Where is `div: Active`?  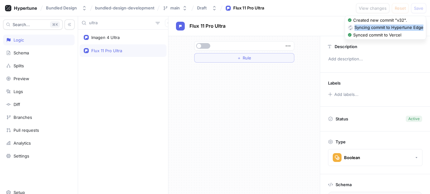 div: Active is located at coordinates (414, 119).